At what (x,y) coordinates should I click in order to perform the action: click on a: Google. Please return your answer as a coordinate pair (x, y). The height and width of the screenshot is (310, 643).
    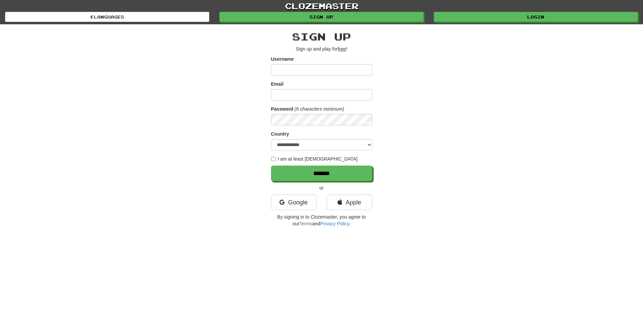
    Looking at the image, I should click on (293, 202).